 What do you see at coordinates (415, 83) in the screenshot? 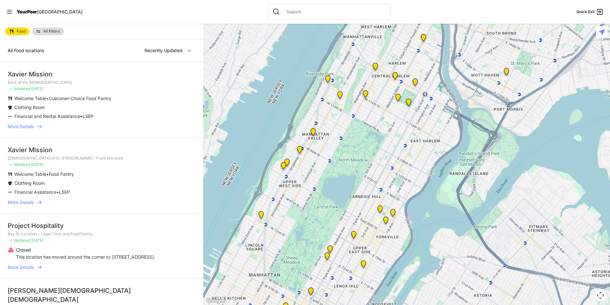
I see `div: East Harlem` at bounding box center [415, 83].